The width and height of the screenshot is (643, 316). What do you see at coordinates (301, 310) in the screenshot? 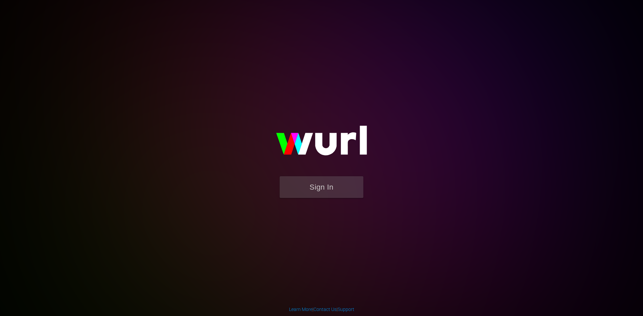
I see `a: Learn More` at bounding box center [301, 310].